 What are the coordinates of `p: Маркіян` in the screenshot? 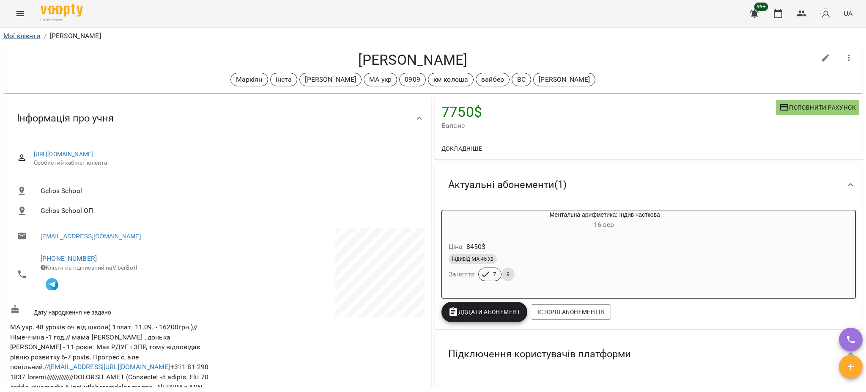 It's located at (249, 79).